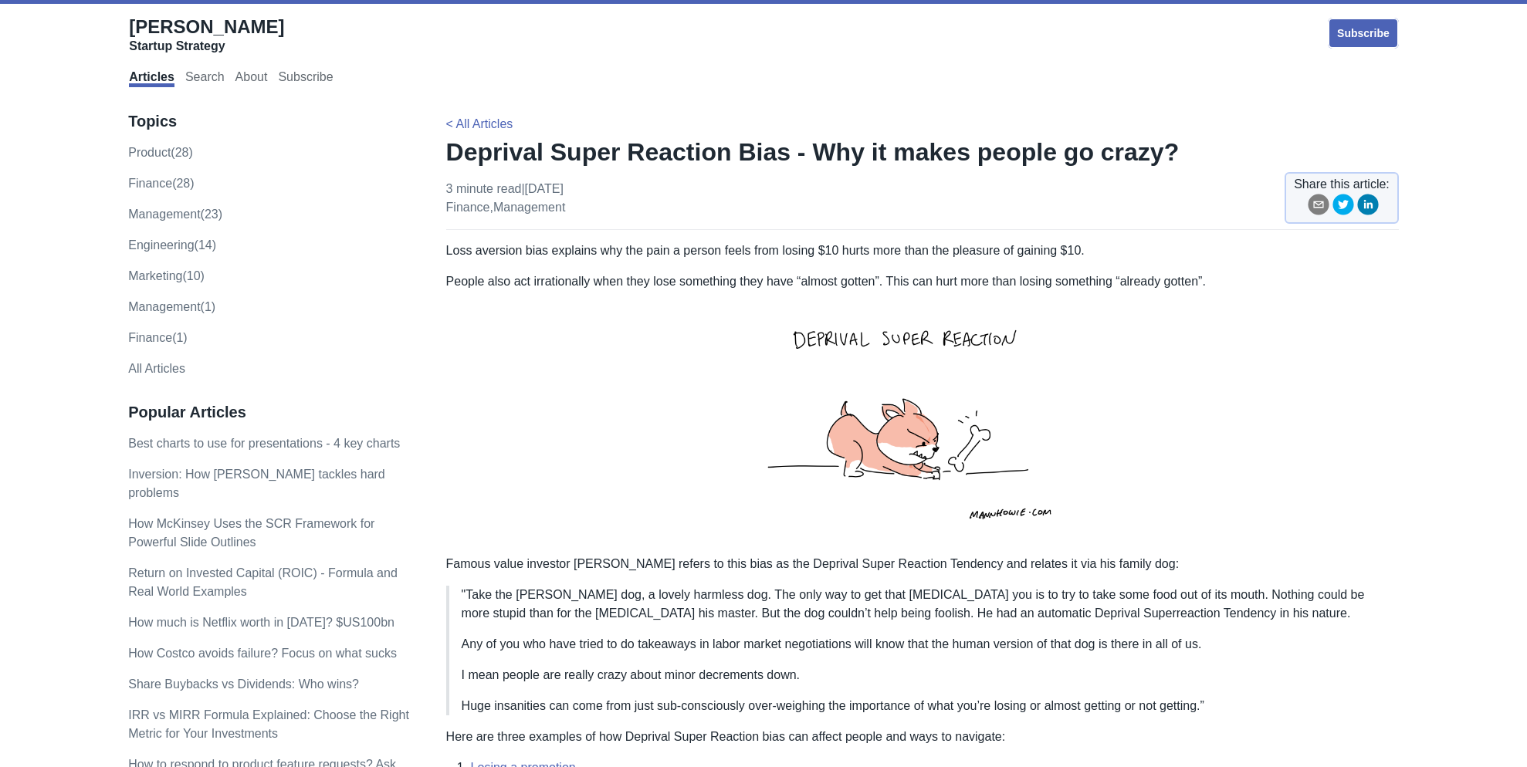 Image resolution: width=1527 pixels, height=767 pixels. I want to click on a: Best charts to use for presentations - 4 key charts, so click(264, 443).